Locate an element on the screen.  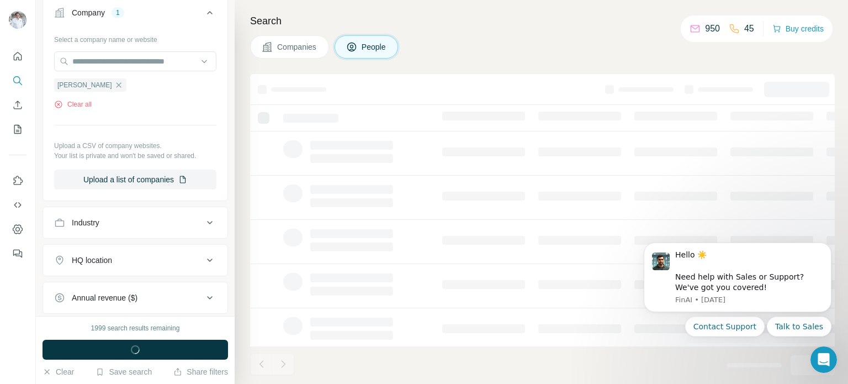
button: Buy credits is located at coordinates (798, 29).